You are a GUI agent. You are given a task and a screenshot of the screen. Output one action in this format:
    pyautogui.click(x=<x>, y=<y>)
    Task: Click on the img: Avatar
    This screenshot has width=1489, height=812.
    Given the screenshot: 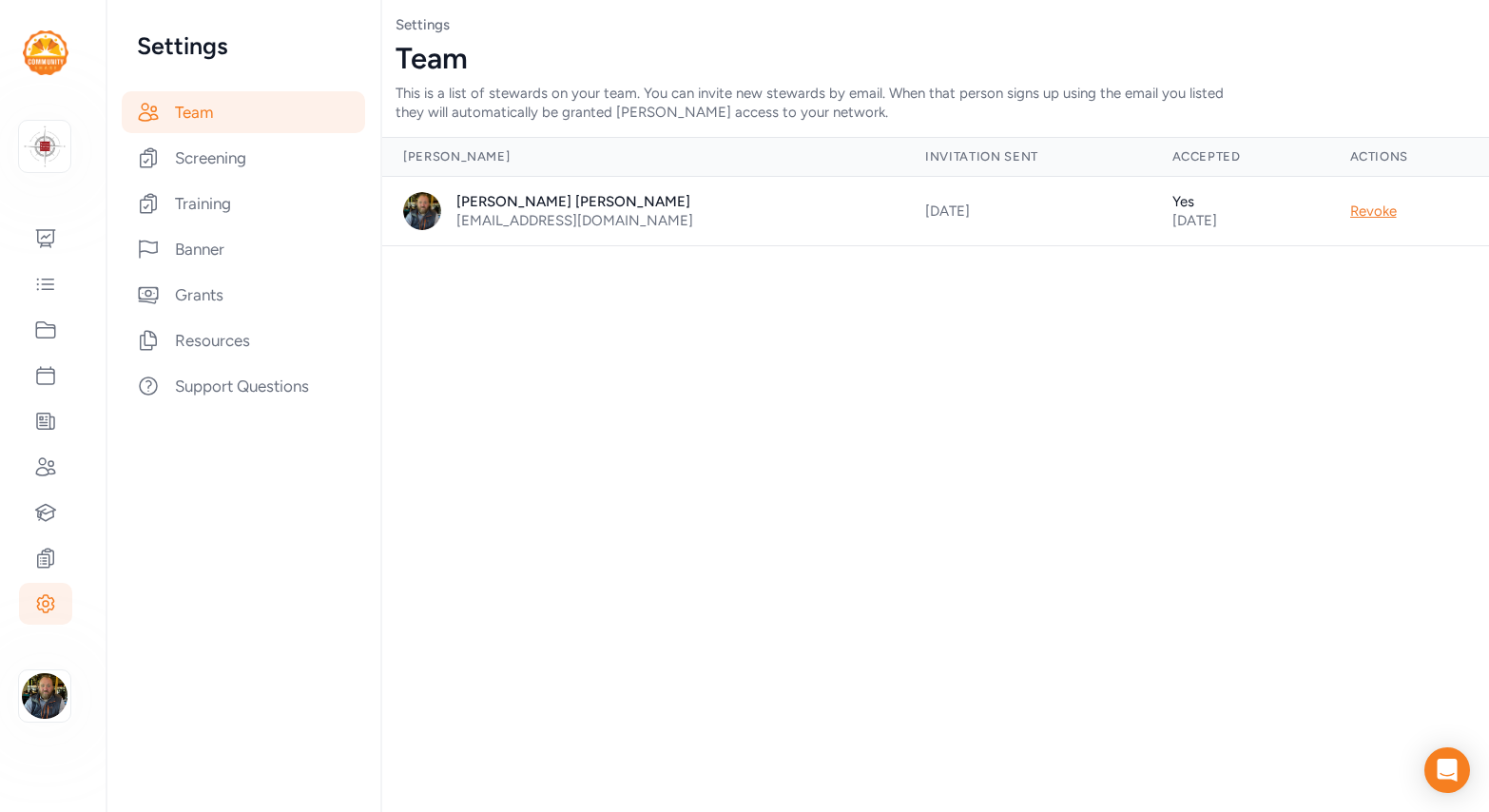 What is the action you would take?
    pyautogui.click(x=422, y=211)
    